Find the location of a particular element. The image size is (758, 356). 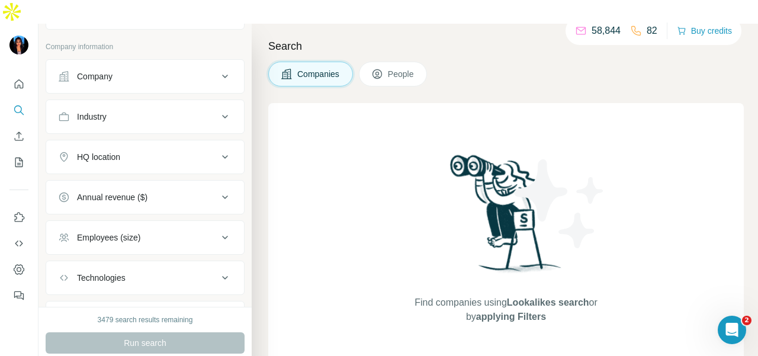

div: Technologies is located at coordinates (101, 278).